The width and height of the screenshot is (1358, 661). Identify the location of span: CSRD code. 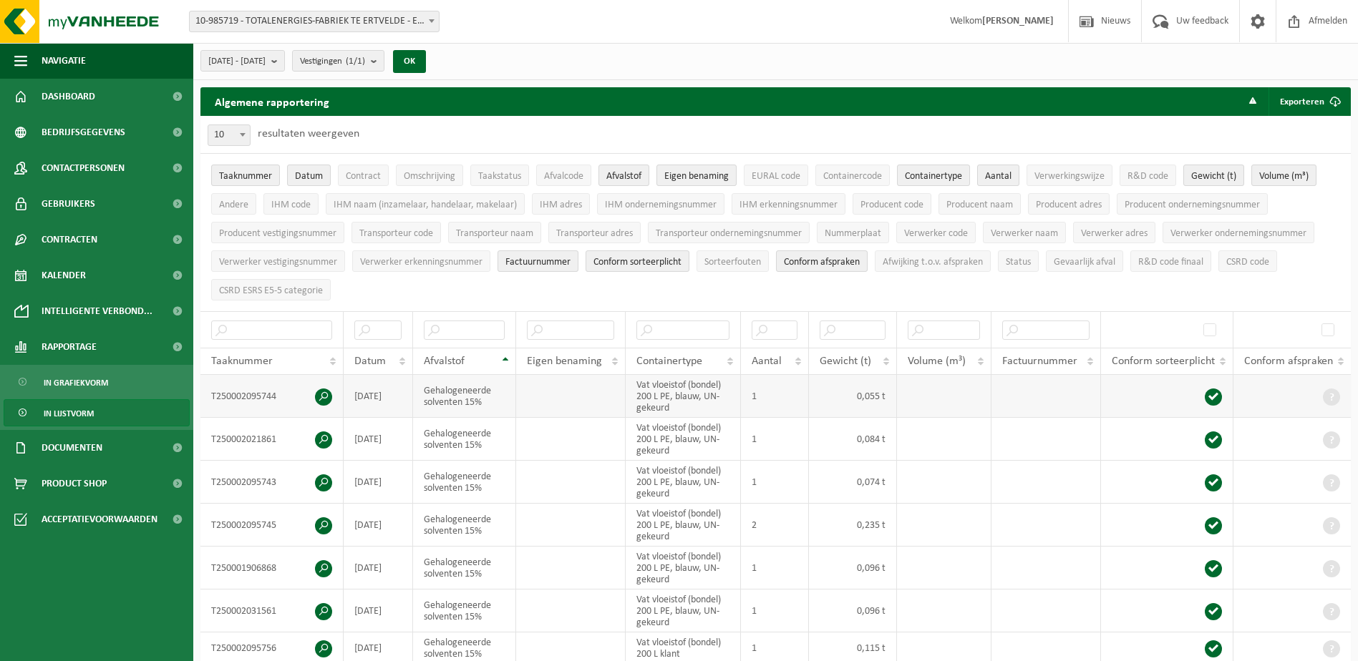
(1248, 262).